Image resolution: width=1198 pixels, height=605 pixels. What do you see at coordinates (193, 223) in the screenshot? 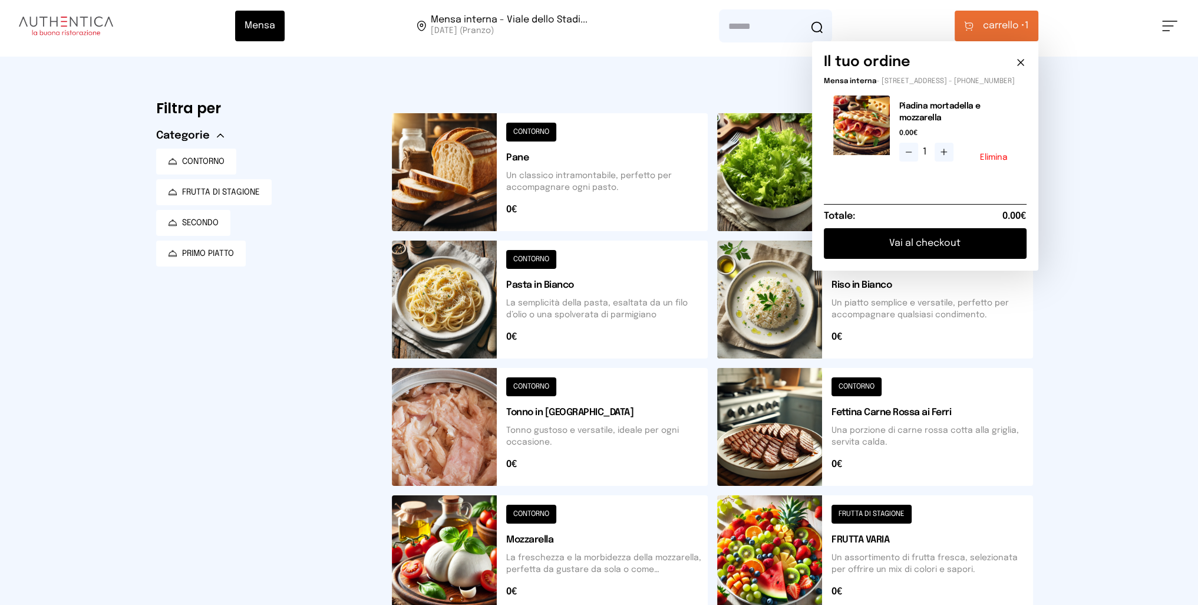
I see `button: SECONDO` at bounding box center [193, 223].